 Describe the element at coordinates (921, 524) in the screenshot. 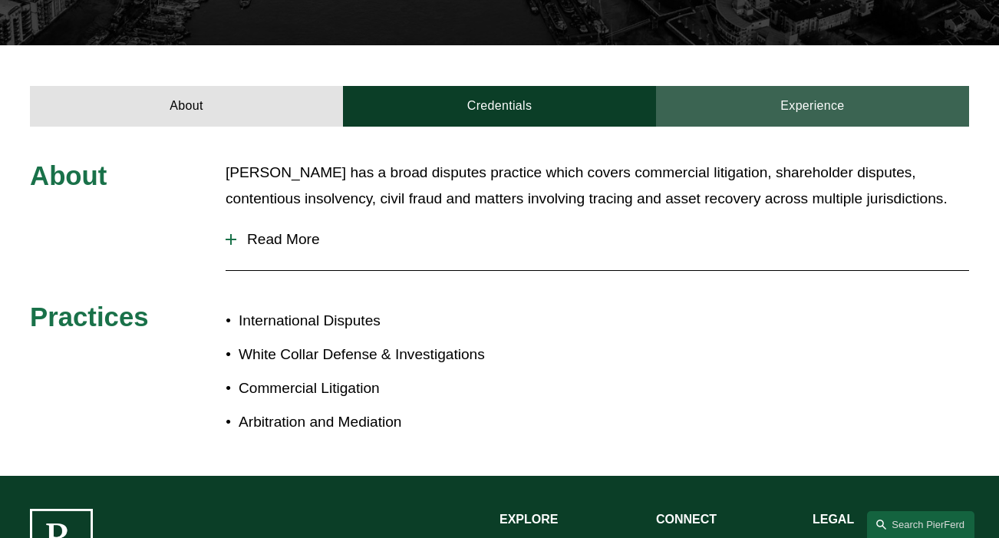

I see `a: Search this site` at that location.